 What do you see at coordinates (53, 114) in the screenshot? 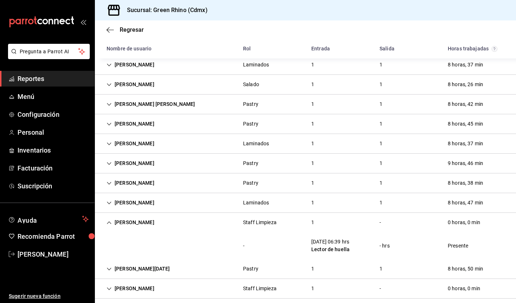
I see `span: Configuración` at bounding box center [53, 114].